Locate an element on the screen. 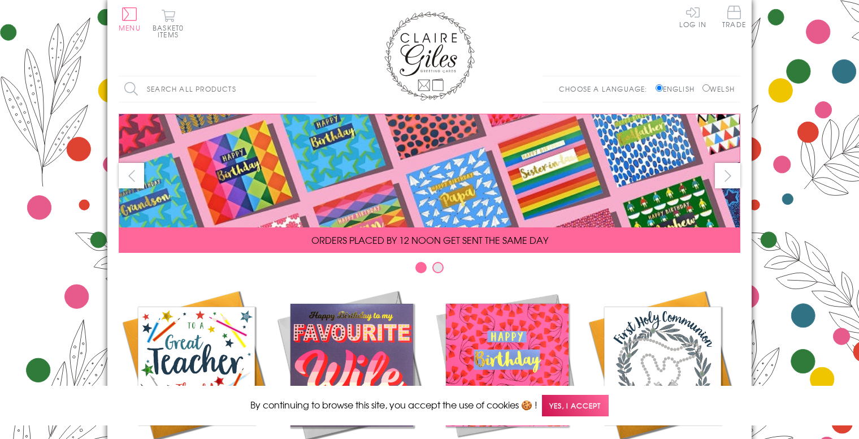 Image resolution: width=859 pixels, height=439 pixels. input: English is located at coordinates (659, 88).